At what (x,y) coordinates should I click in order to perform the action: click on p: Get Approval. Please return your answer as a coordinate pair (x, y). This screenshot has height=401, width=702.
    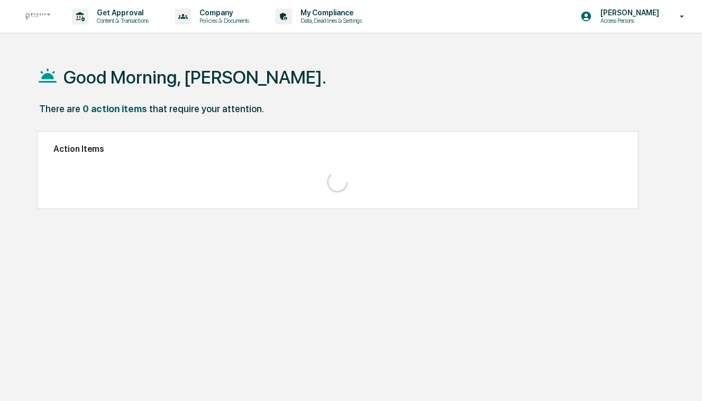
    Looking at the image, I should click on (121, 13).